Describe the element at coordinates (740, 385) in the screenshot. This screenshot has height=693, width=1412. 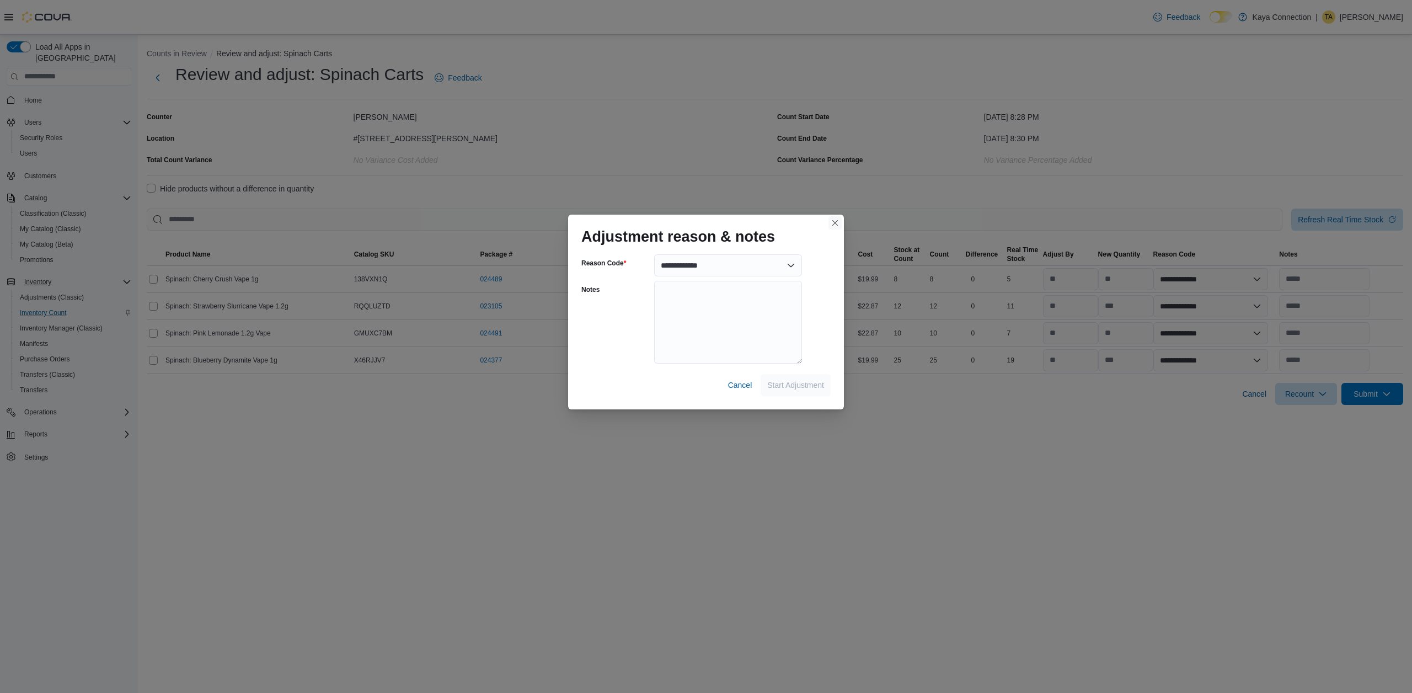
I see `button: Cancel` at that location.